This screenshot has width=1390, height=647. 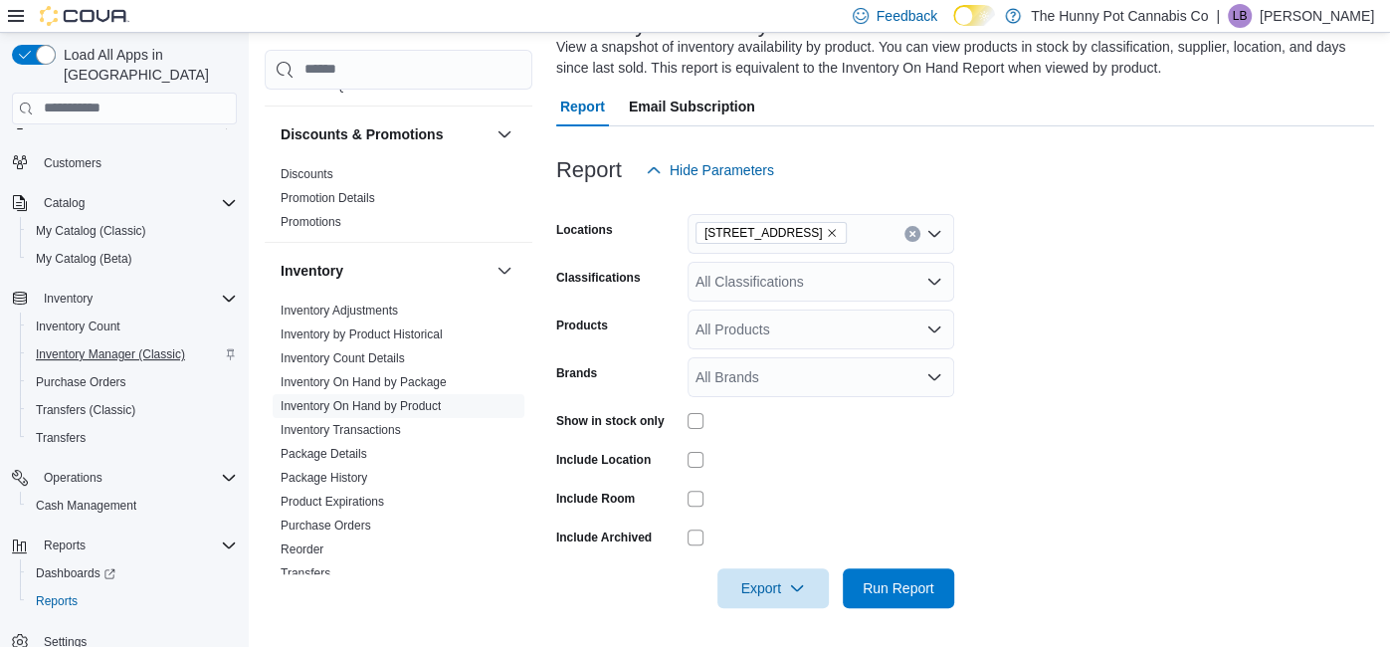 I want to click on span: Operations, so click(x=73, y=478).